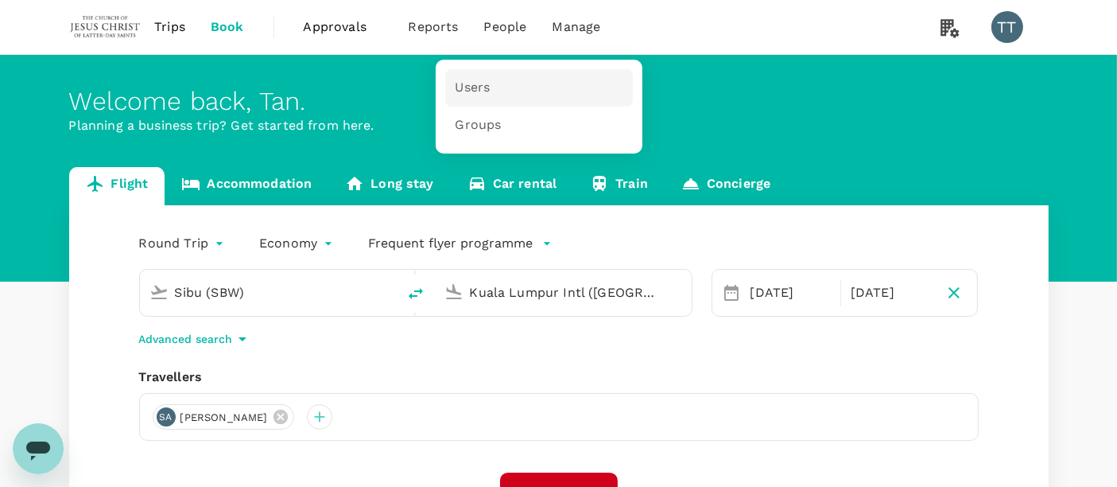  I want to click on p: Advanced search, so click(186, 339).